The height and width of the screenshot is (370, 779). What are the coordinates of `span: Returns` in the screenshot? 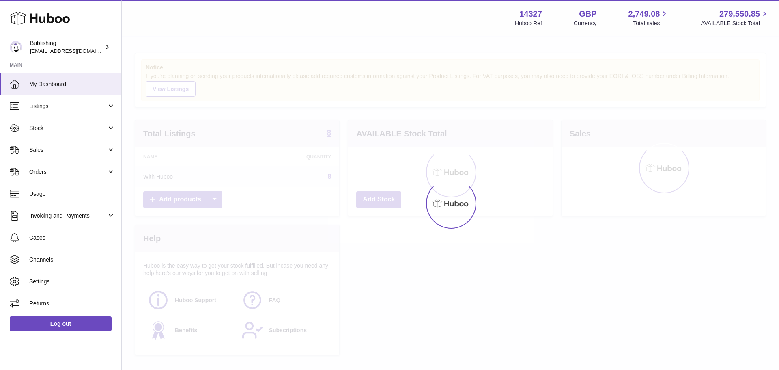 It's located at (72, 303).